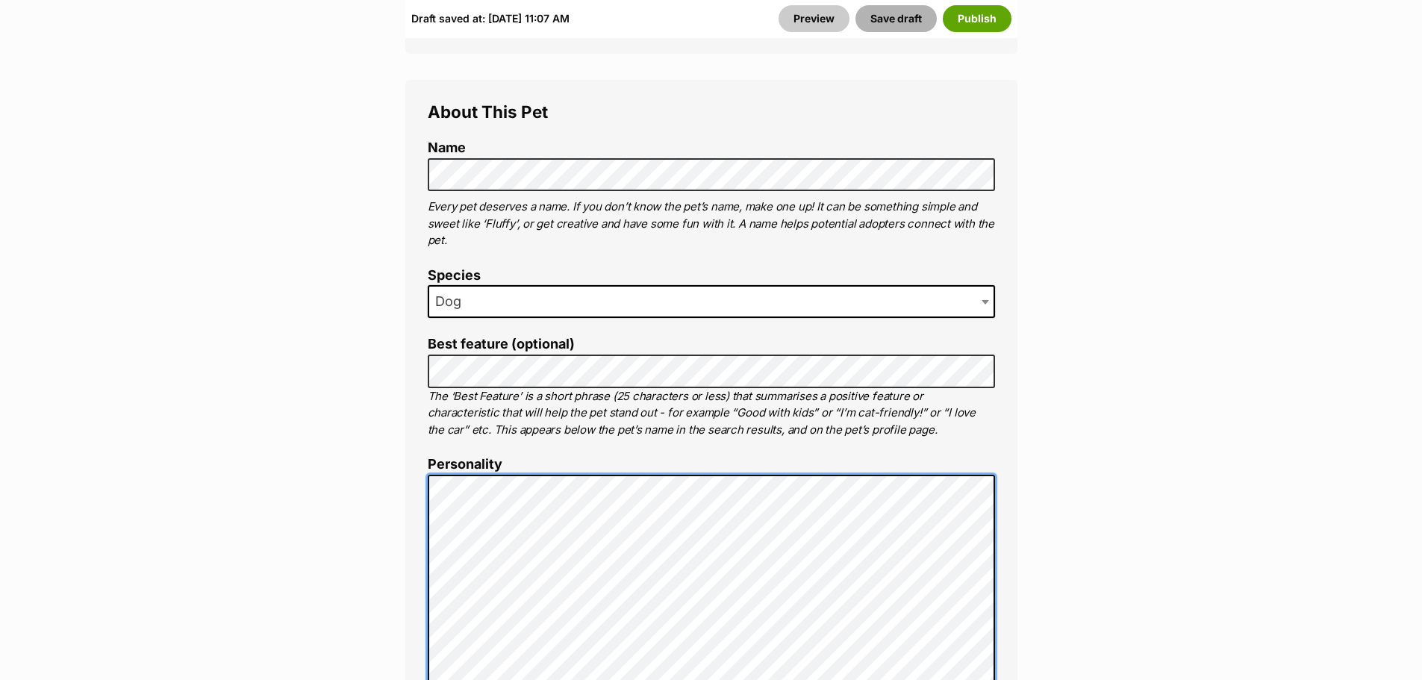 Image resolution: width=1422 pixels, height=680 pixels. I want to click on p: Every pet deserves a name. If you don’t know the pet’s name, make one up! It can be something sim..., so click(711, 224).